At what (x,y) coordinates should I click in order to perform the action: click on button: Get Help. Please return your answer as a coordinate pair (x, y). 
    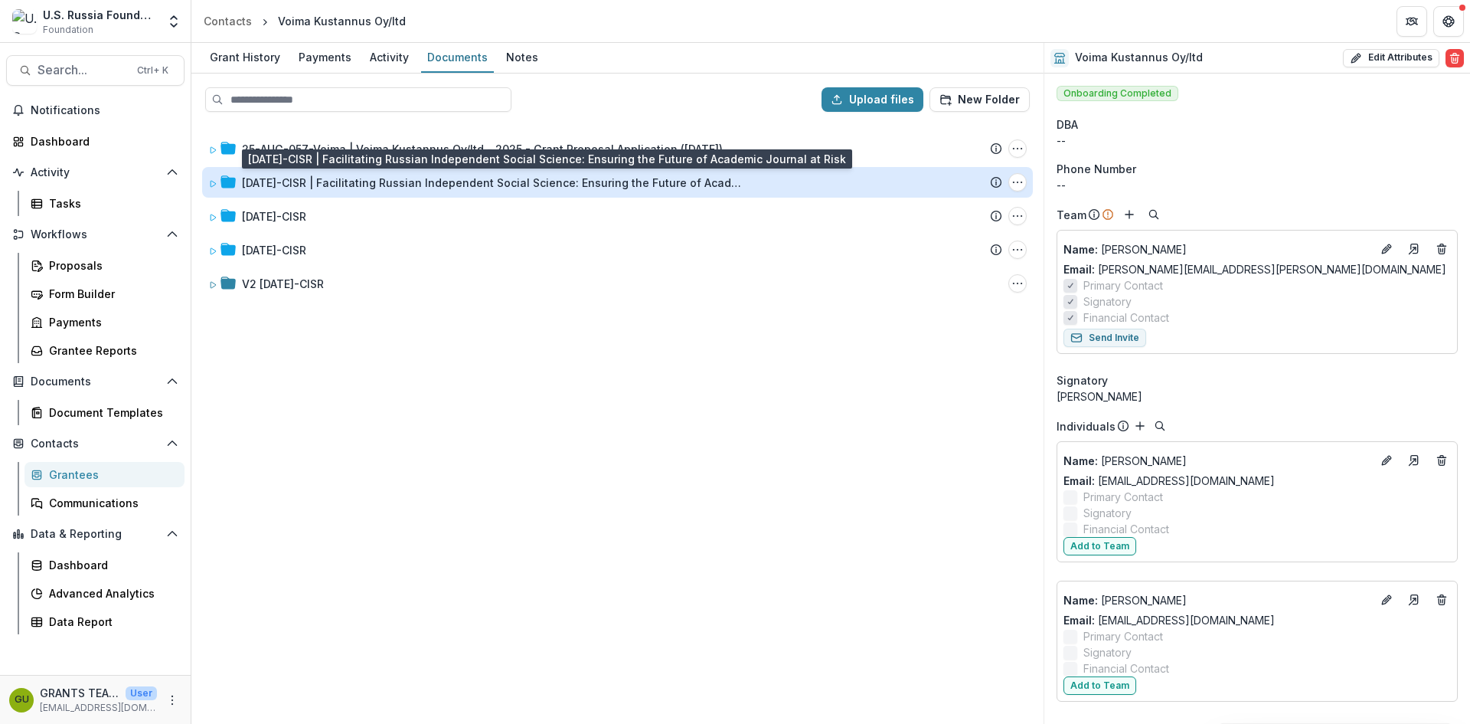
    Looking at the image, I should click on (1449, 21).